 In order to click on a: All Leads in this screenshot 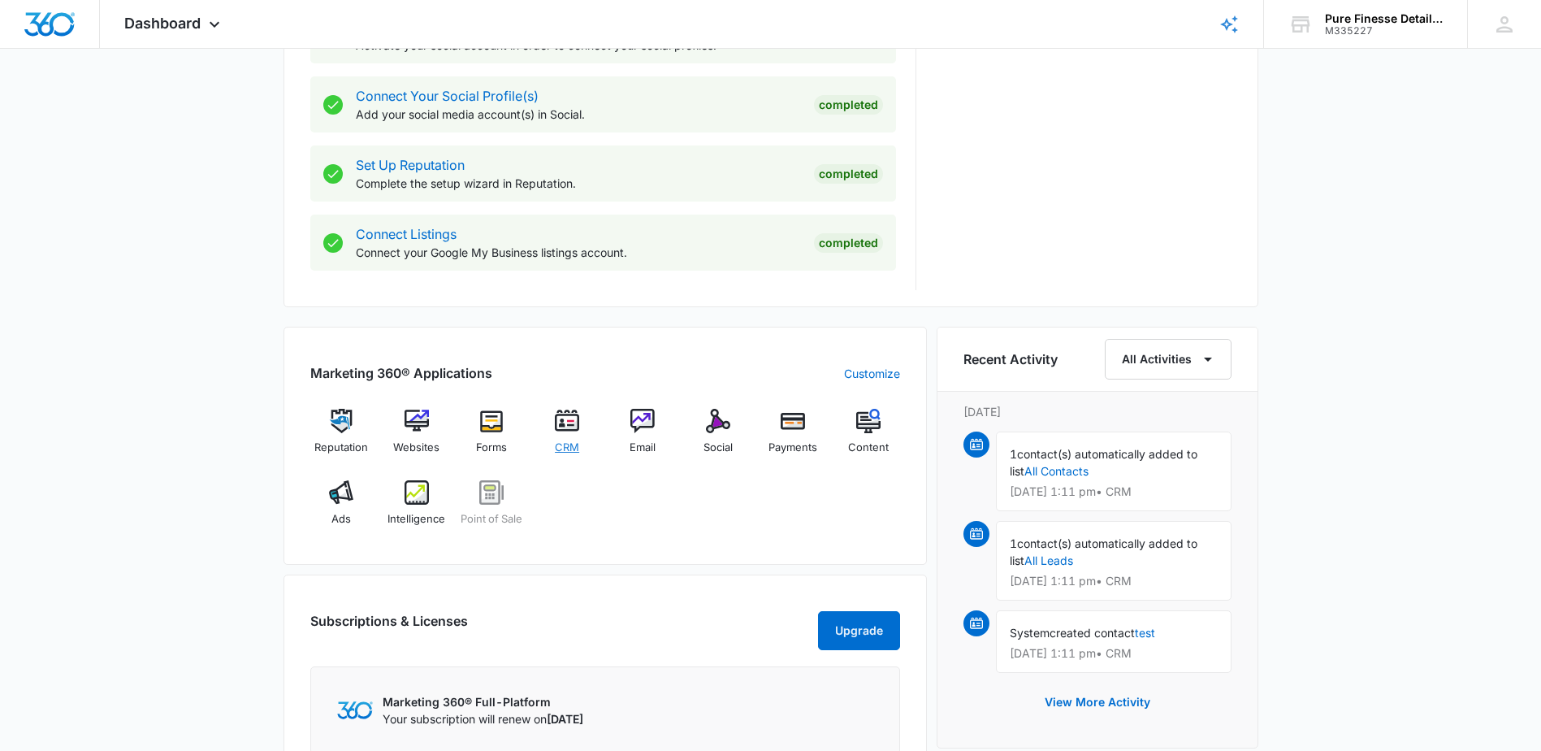, I will do `click(1049, 560)`.